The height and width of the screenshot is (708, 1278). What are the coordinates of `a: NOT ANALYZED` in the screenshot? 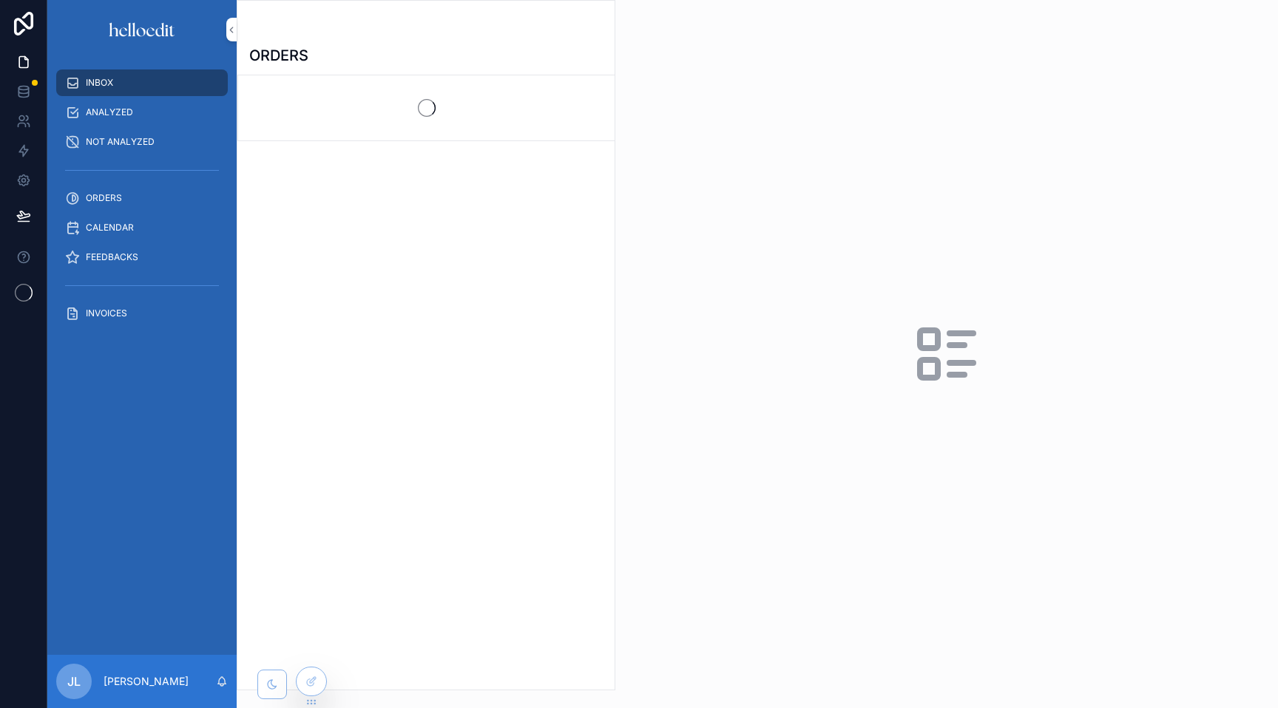 It's located at (142, 142).